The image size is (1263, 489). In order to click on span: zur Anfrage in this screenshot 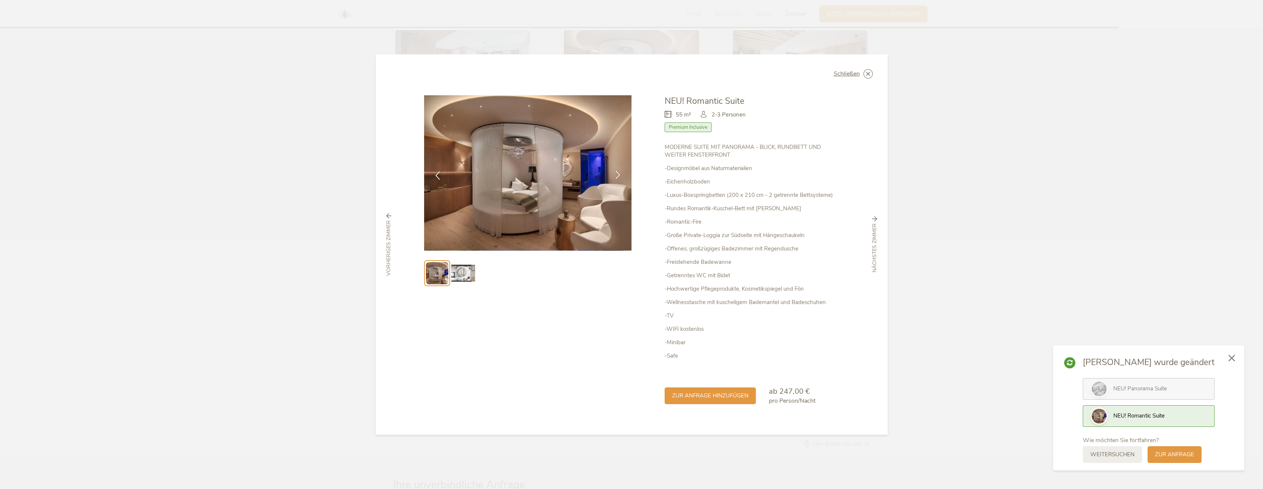, I will do `click(1174, 455)`.